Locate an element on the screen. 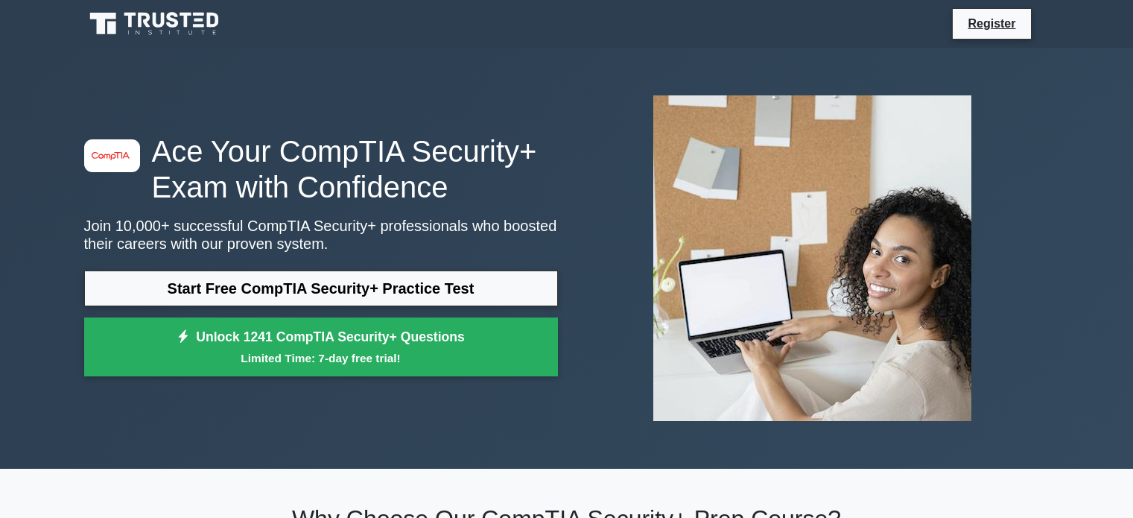  a: Unlock 1241 CompTIA Security+ QuestionsLimited Time: 7-day free trial! is located at coordinates (321, 347).